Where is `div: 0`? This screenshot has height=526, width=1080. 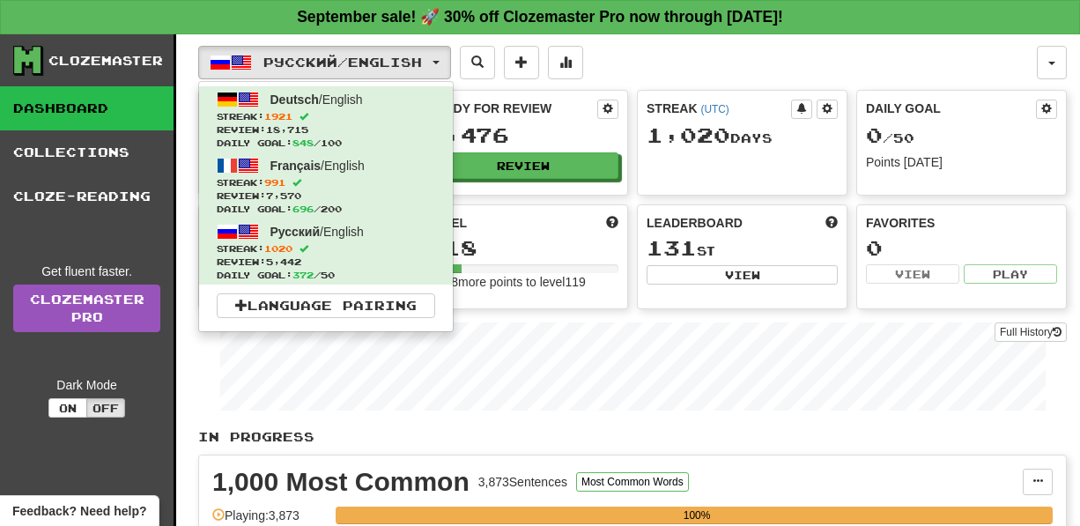 div: 0 is located at coordinates (961, 248).